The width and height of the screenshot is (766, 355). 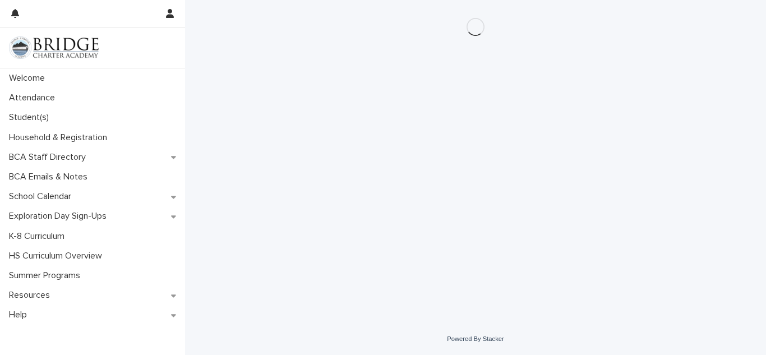 I want to click on img: V1C1m3IdTEidaUdm9Hs0, so click(x=54, y=48).